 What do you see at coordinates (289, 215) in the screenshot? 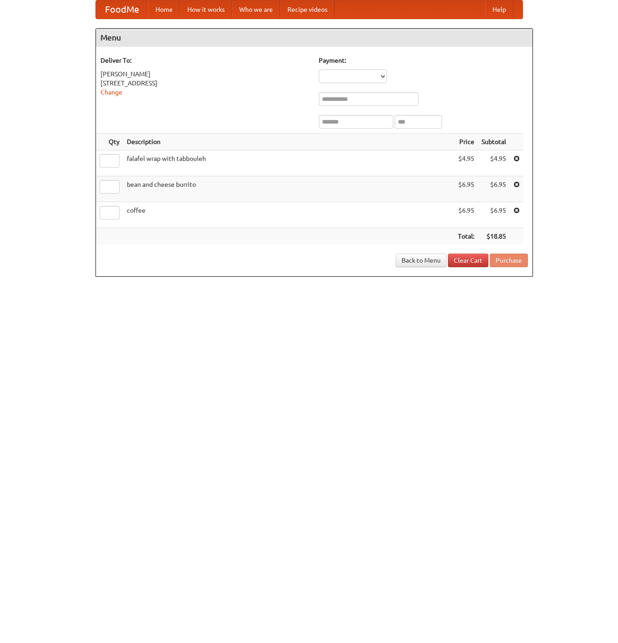
I see `td: coffee` at bounding box center [289, 215].